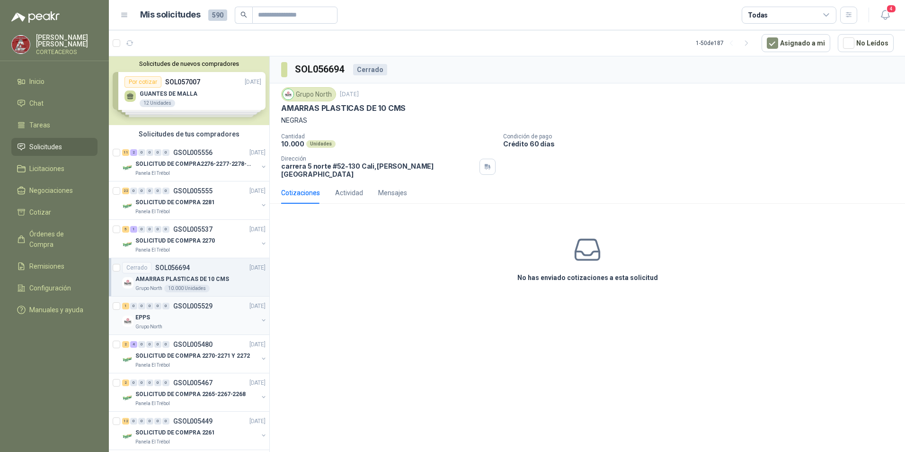 The image size is (905, 452). Describe the element at coordinates (125, 421) in the screenshot. I see `div: 12` at that location.